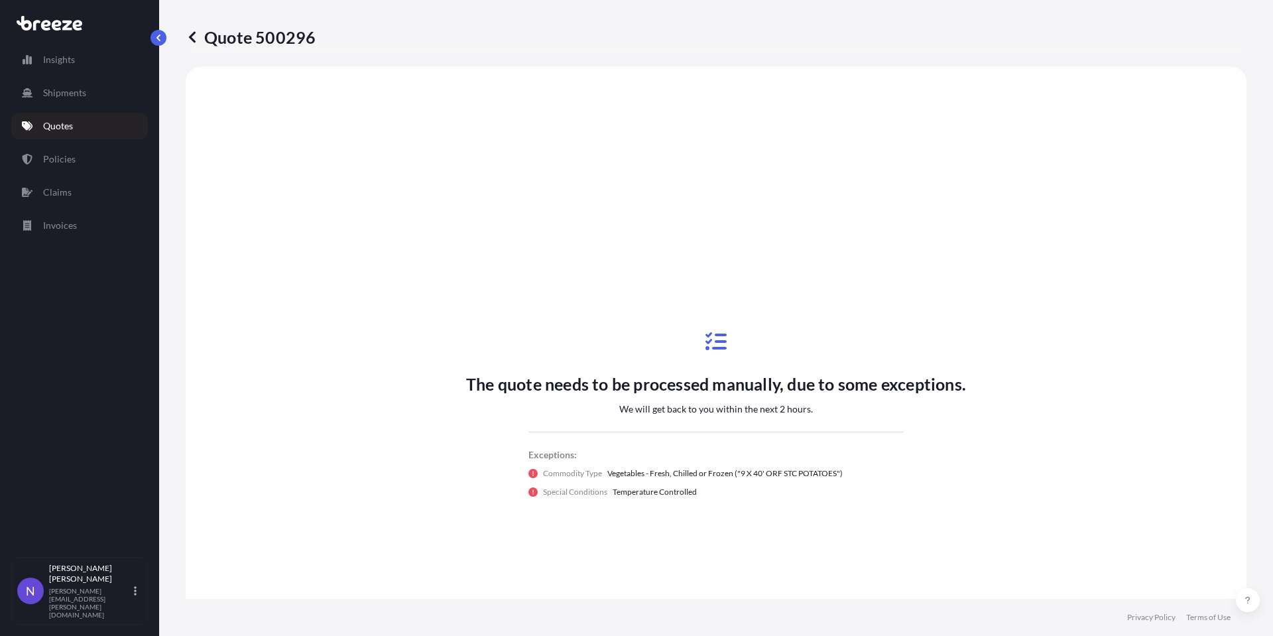  I want to click on p: Vegetables - Fresh, Chilled or Frozen ("9 X 40' ORF STC POTATOES"), so click(725, 473).